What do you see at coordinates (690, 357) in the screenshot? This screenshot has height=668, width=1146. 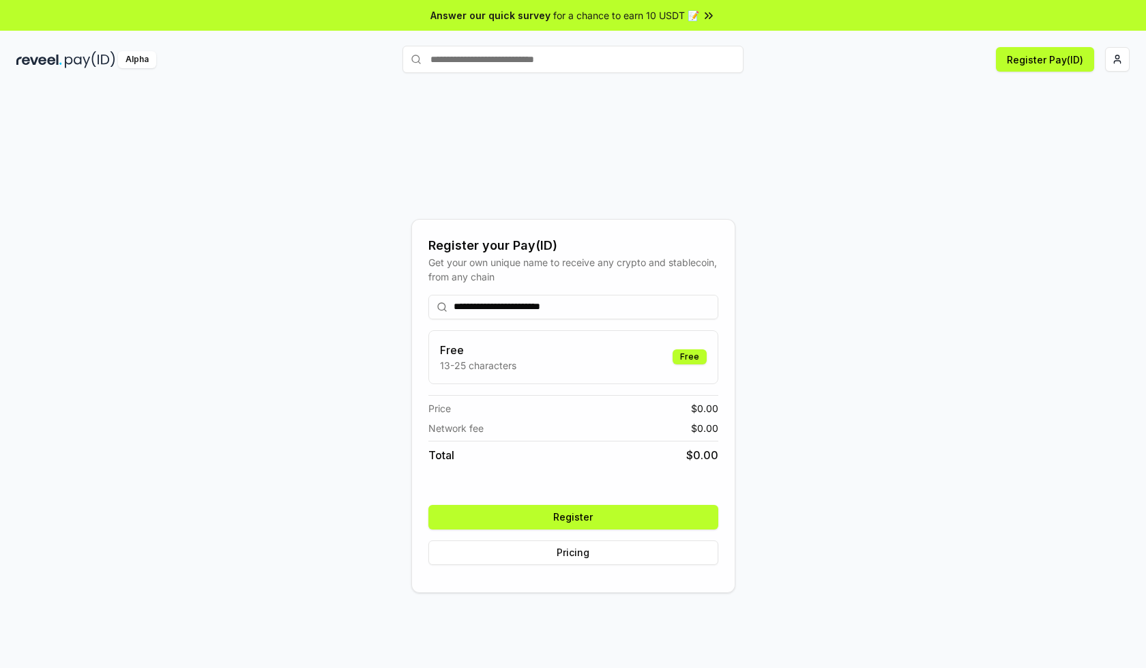 I see `div: Free` at bounding box center [690, 357].